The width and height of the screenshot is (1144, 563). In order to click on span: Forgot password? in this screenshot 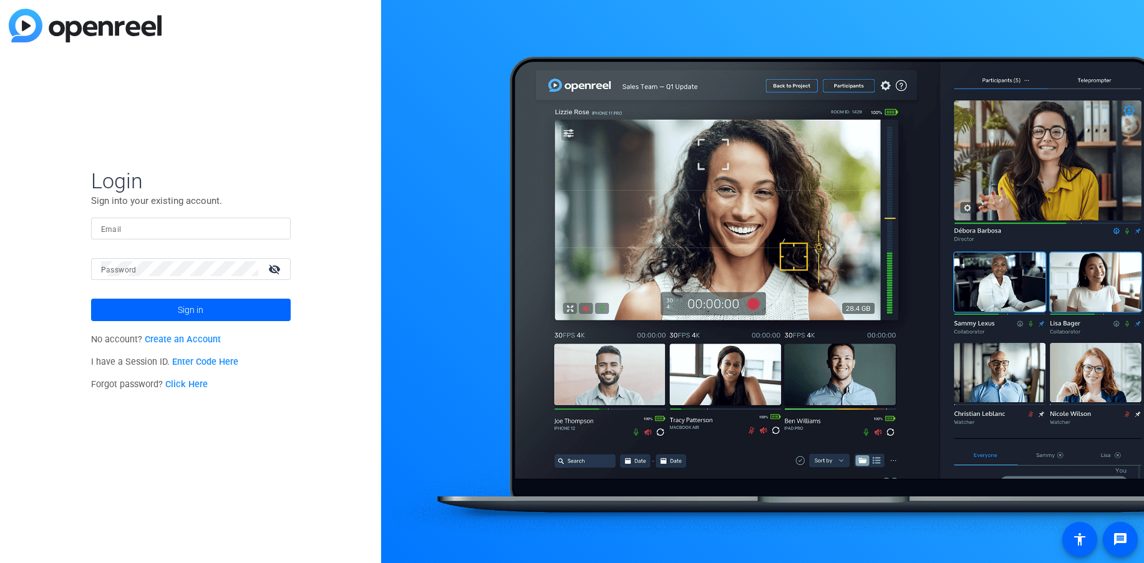, I will do `click(150, 384)`.